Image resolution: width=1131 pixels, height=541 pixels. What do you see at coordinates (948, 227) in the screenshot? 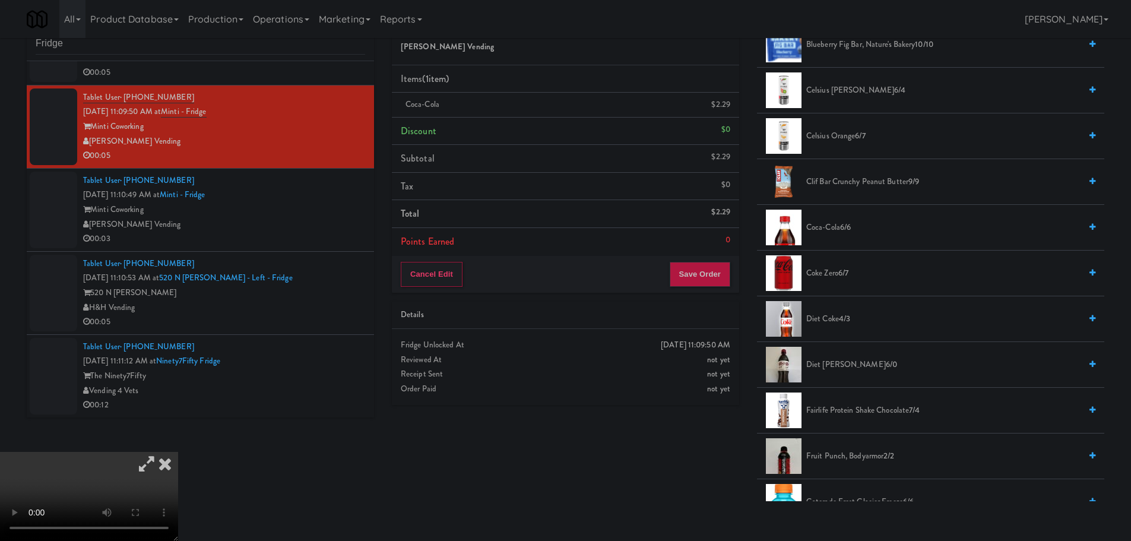
I see `div: Coca-Cola6/6` at bounding box center [948, 227].